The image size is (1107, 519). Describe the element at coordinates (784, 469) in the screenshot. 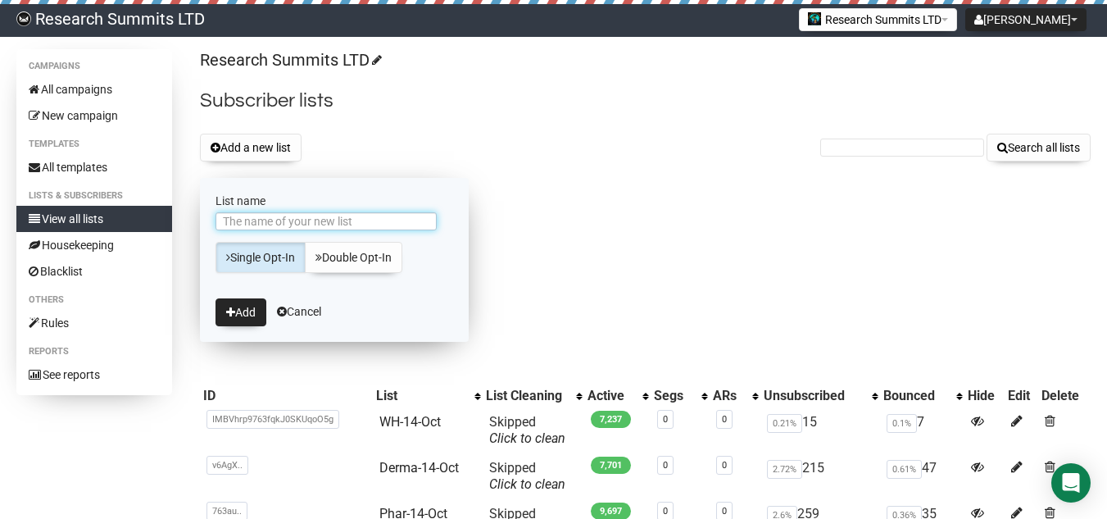

I see `span: 2.72%` at that location.